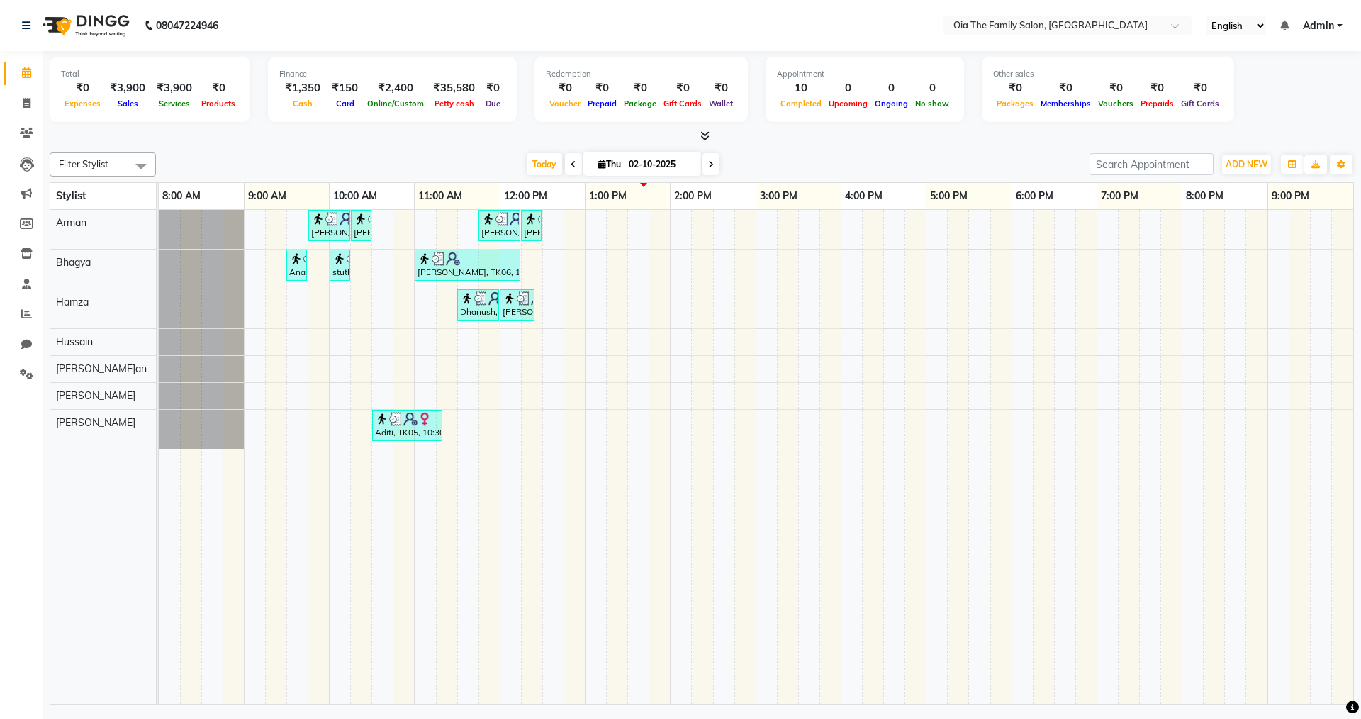 Image resolution: width=1361 pixels, height=719 pixels. What do you see at coordinates (865, 74) in the screenshot?
I see `div: Appointment` at bounding box center [865, 74].